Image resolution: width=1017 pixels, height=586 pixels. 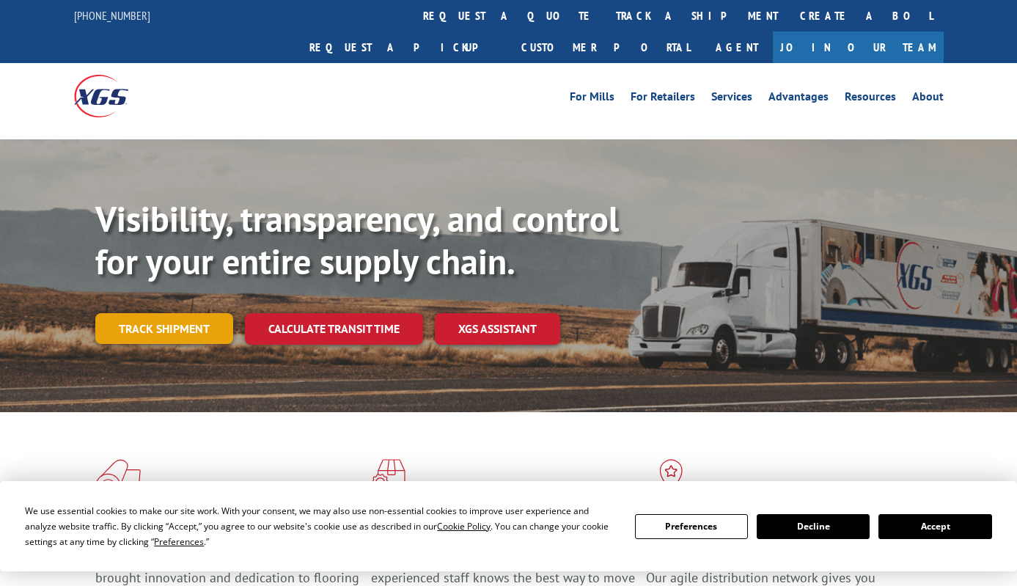 What do you see at coordinates (798, 99) in the screenshot?
I see `a: Advantages` at bounding box center [798, 99].